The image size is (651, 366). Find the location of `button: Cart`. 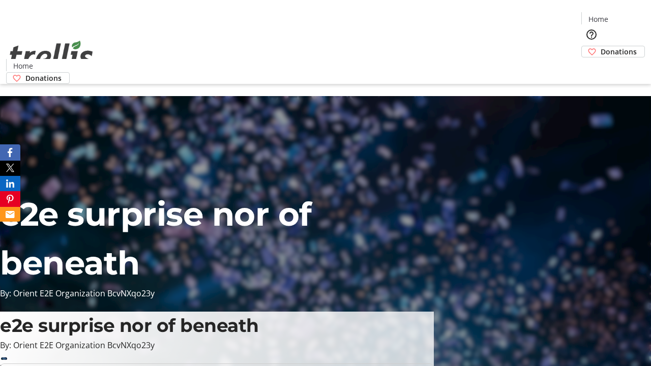

button: Cart is located at coordinates (592, 68).